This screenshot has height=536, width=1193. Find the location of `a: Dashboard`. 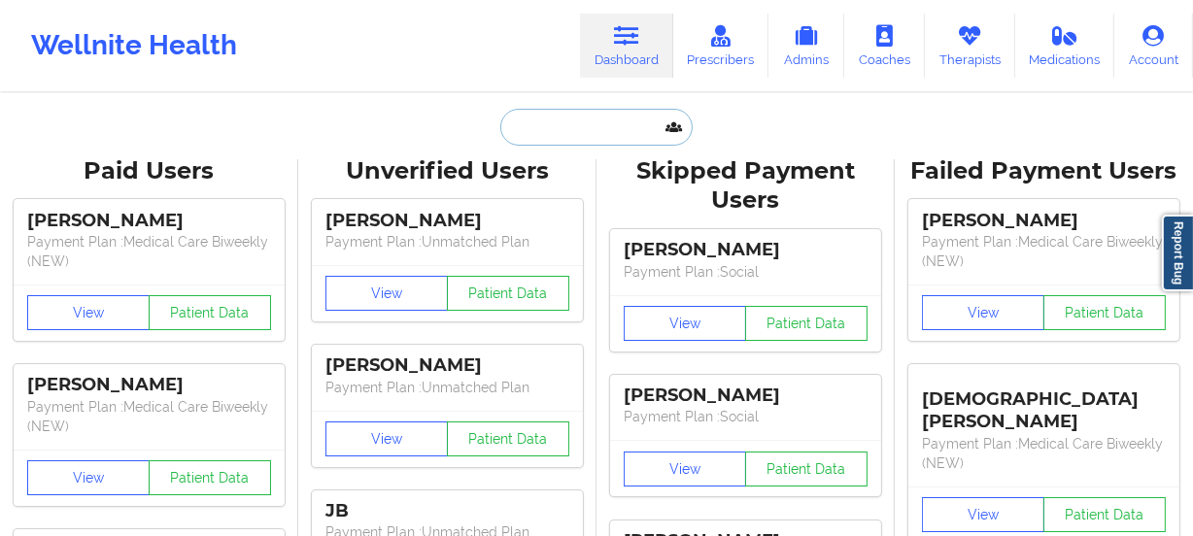

a: Dashboard is located at coordinates (627, 46).